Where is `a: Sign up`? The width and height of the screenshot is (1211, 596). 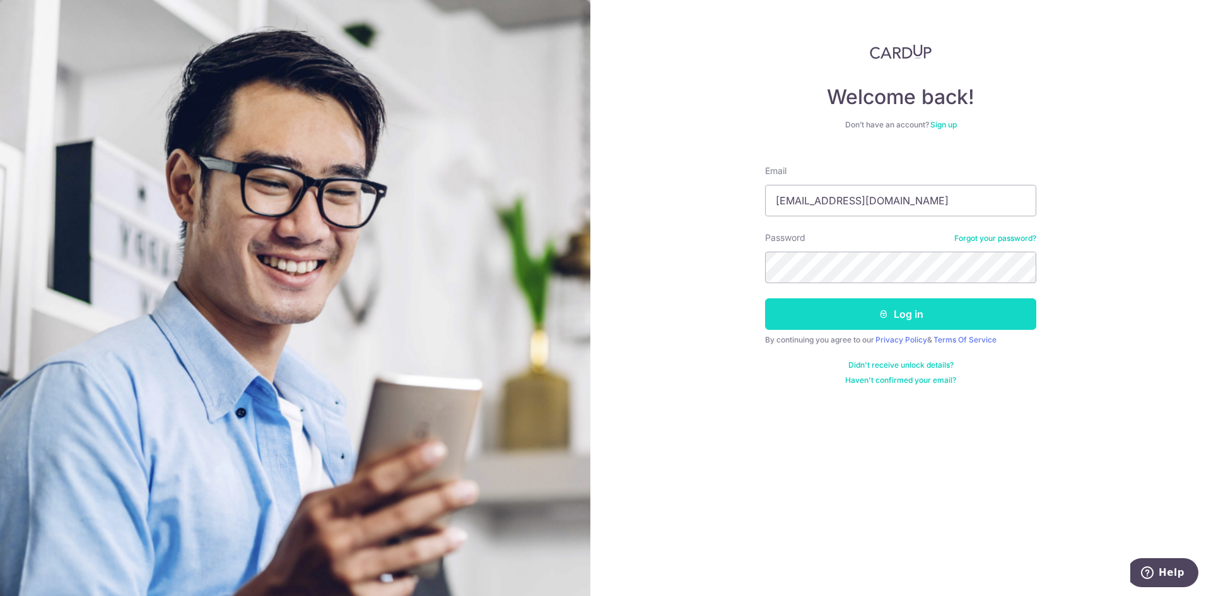 a: Sign up is located at coordinates (944, 124).